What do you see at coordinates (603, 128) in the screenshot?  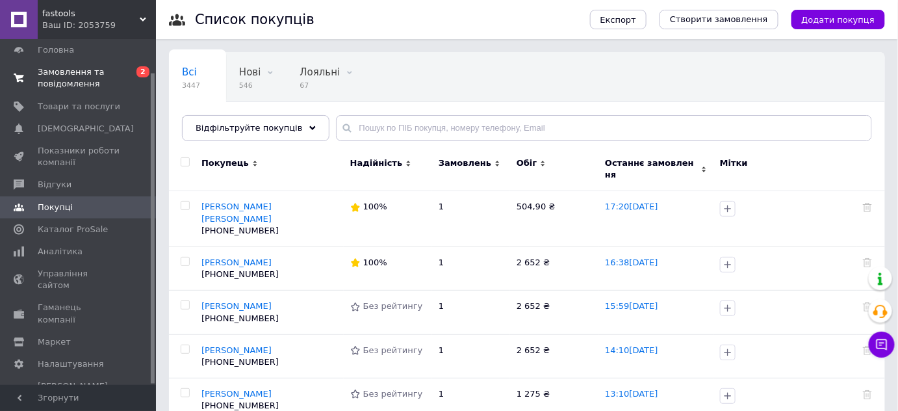 I see `input: Пошук по ПІБ покупця, номеру телефону, Email` at bounding box center [603, 128].